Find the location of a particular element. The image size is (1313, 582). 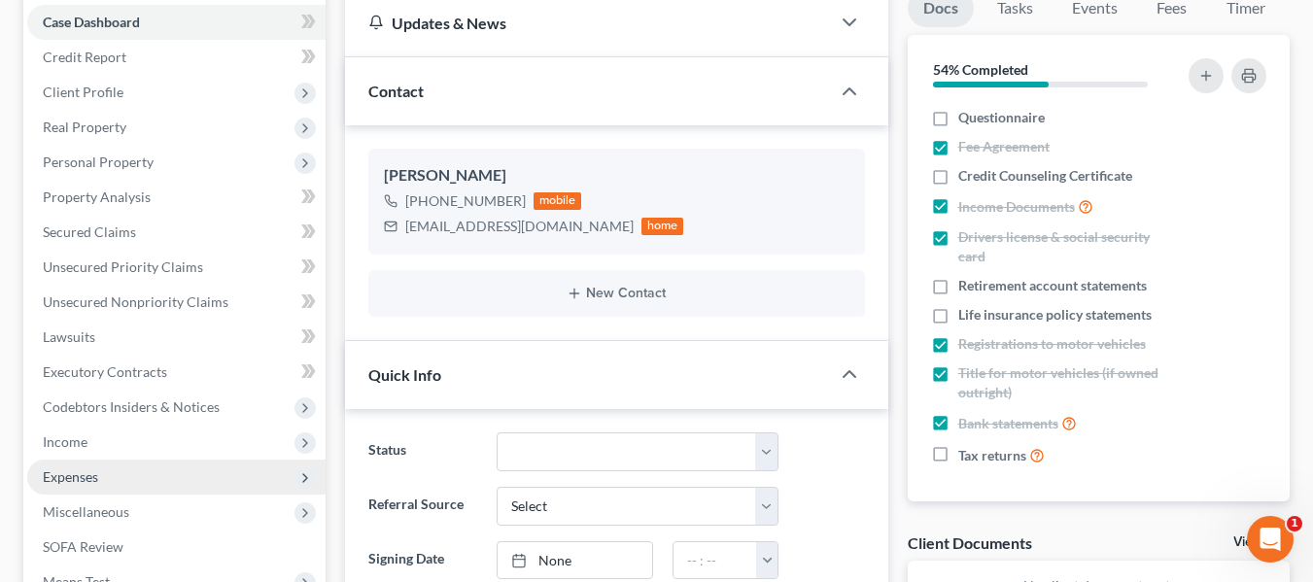

span: Case Dashboard is located at coordinates (91, 21).